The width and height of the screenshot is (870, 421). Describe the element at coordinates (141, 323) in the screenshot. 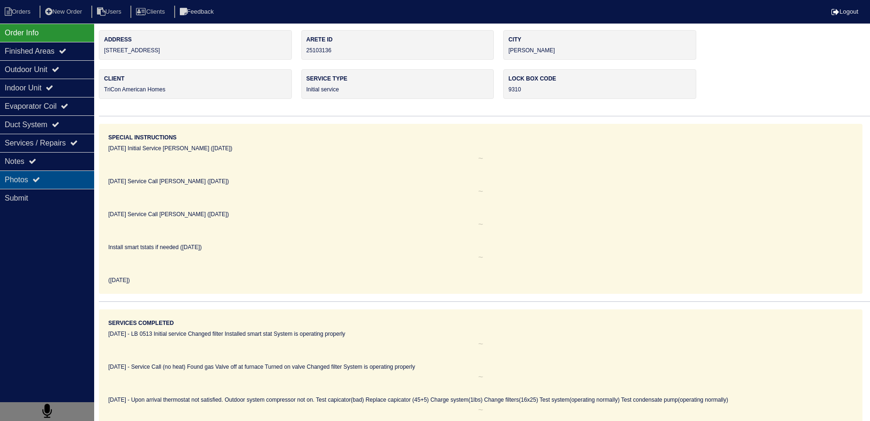

I see `label: Services Completed` at that location.